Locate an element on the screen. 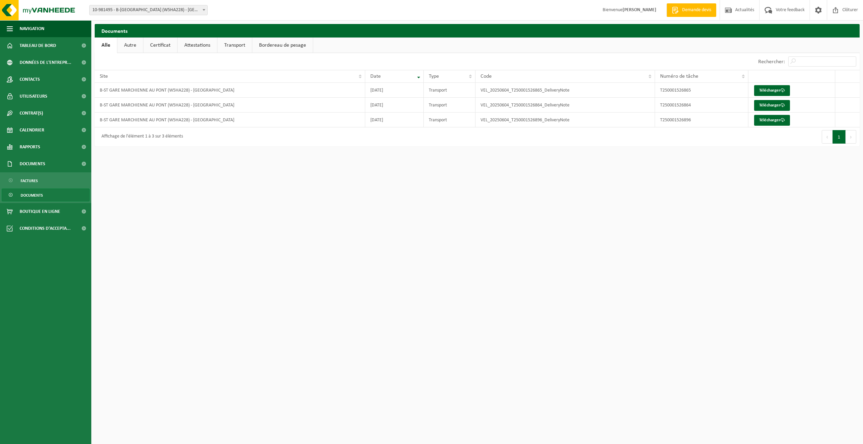  div: Affichage de l'élément 1 à 3 sur 3 éléments is located at coordinates (140, 137).